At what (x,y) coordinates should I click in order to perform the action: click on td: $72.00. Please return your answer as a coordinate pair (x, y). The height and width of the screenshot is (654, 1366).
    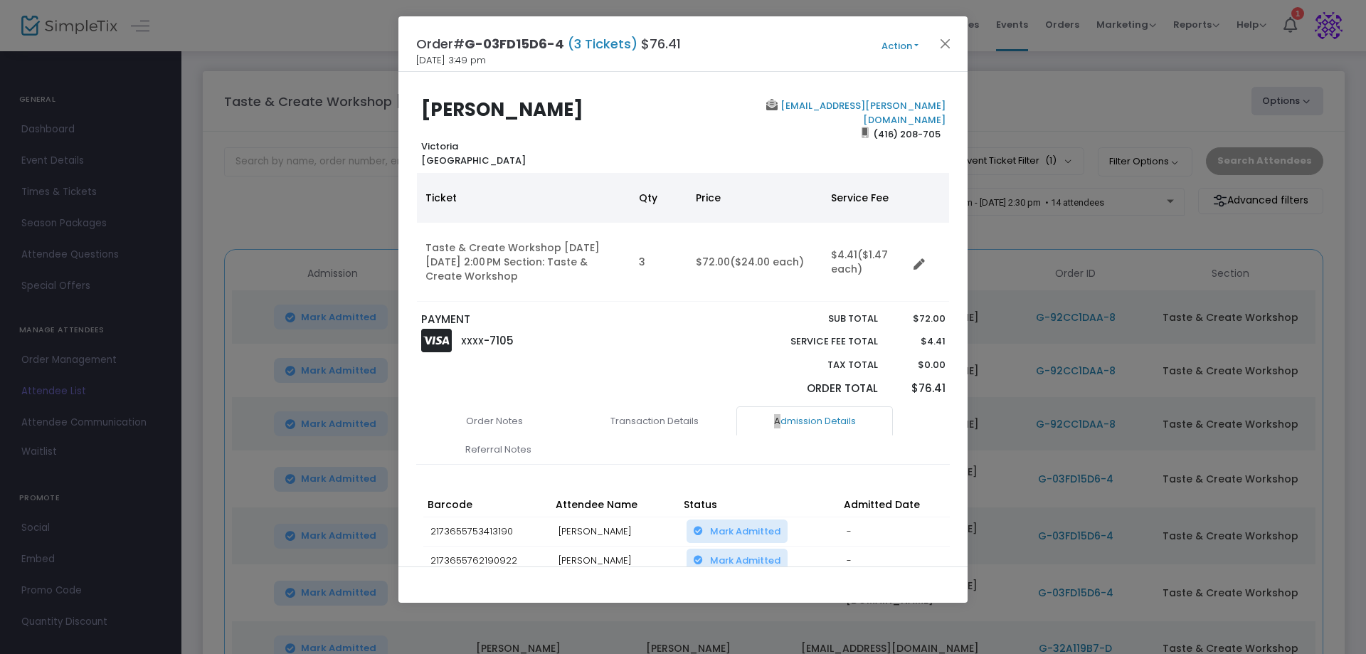
    Looking at the image, I should click on (755, 262).